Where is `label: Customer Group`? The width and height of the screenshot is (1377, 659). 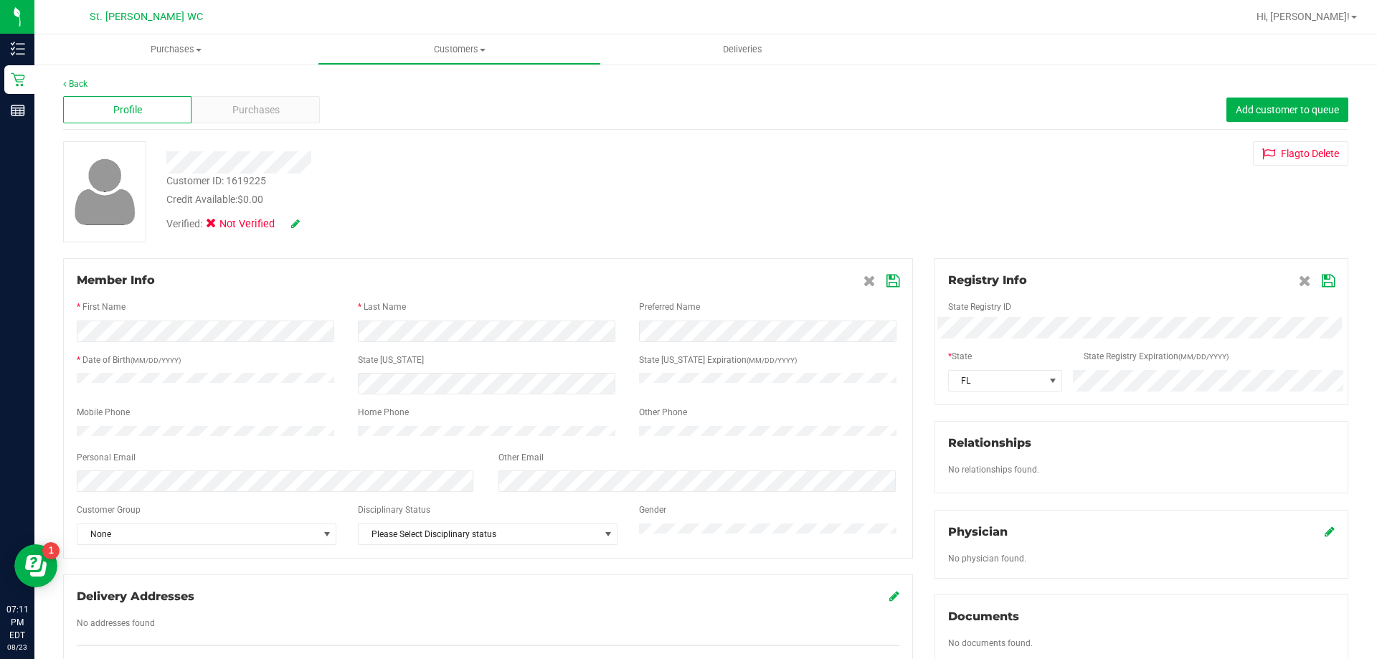 label: Customer Group is located at coordinates (108, 510).